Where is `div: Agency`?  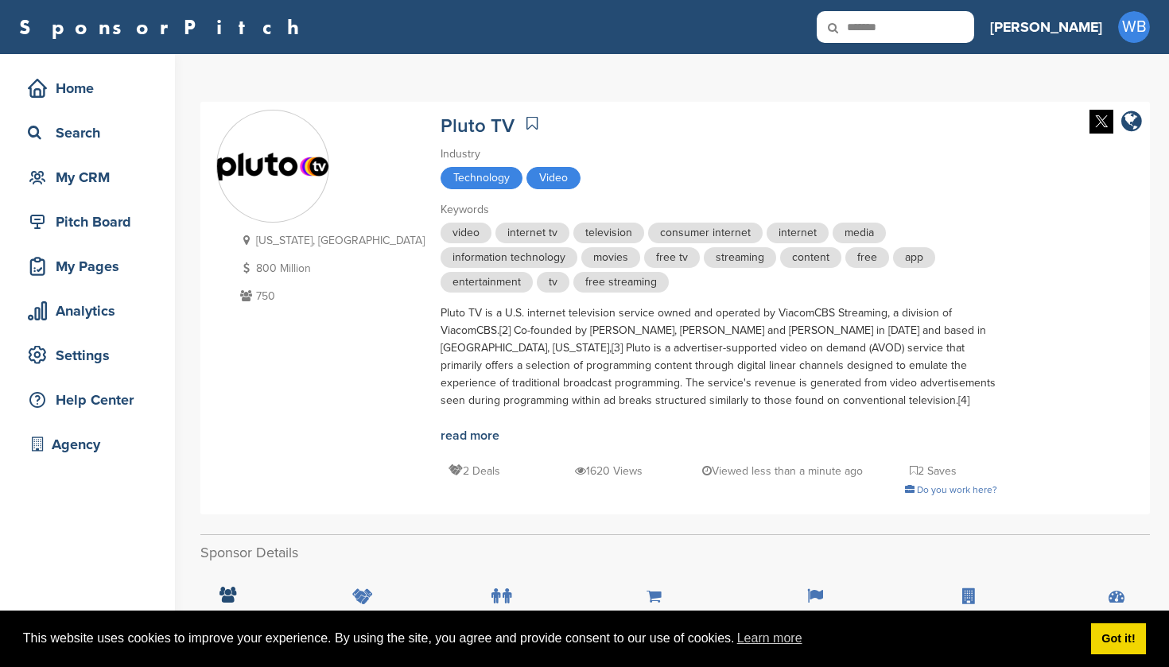 div: Agency is located at coordinates (91, 445).